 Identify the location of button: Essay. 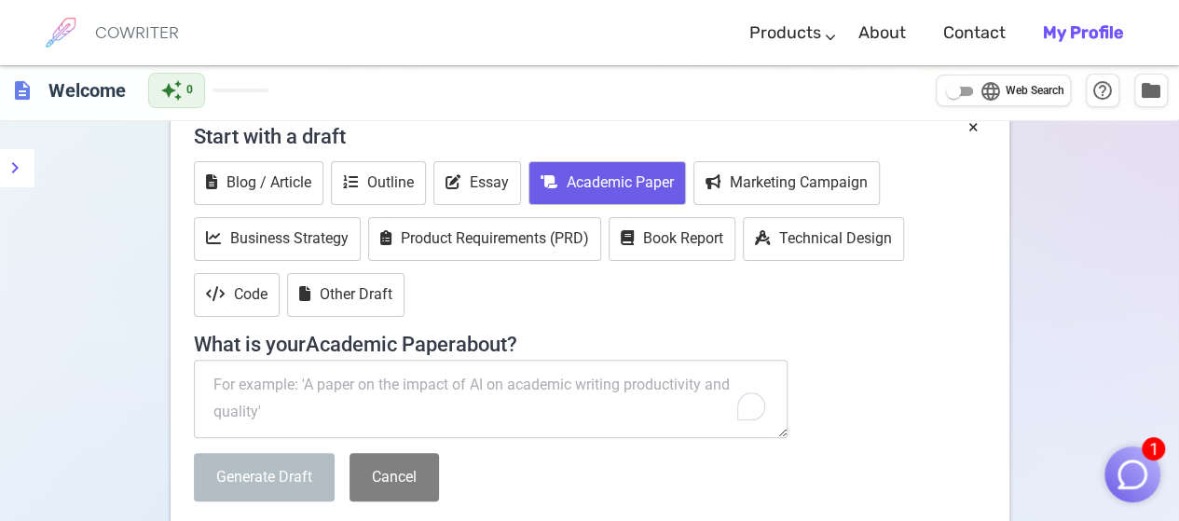
(477, 183).